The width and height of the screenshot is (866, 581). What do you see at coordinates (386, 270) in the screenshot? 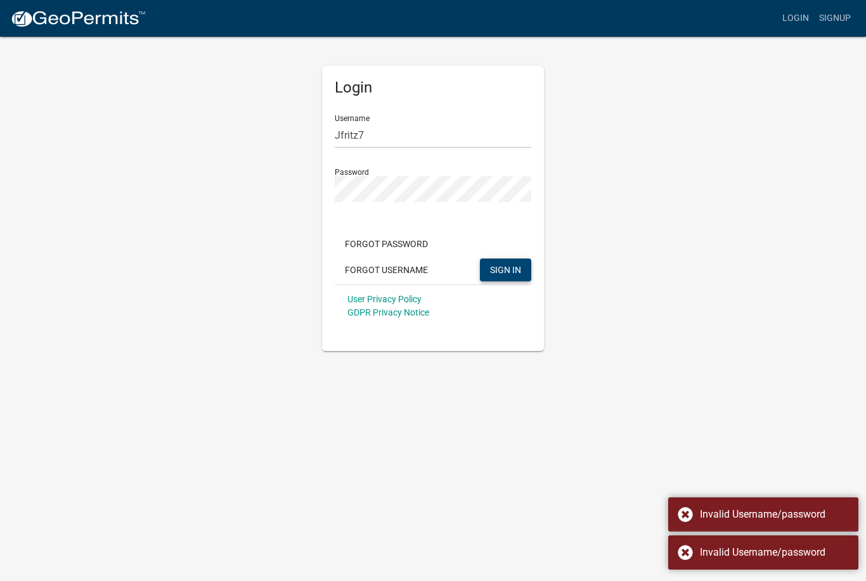
I see `button: Forgot Username` at bounding box center [386, 270].